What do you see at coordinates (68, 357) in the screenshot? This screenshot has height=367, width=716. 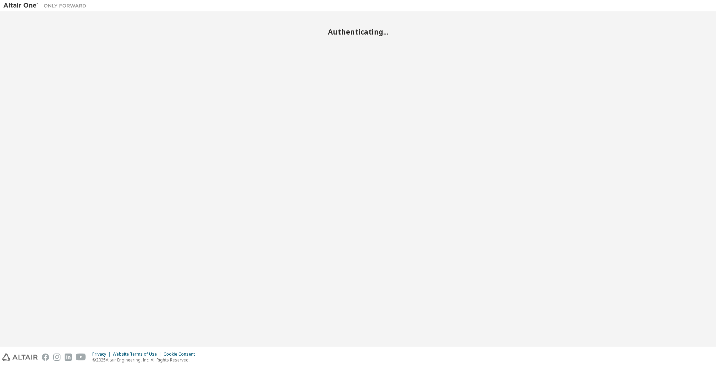 I see `img: linkedin.svg` at bounding box center [68, 357].